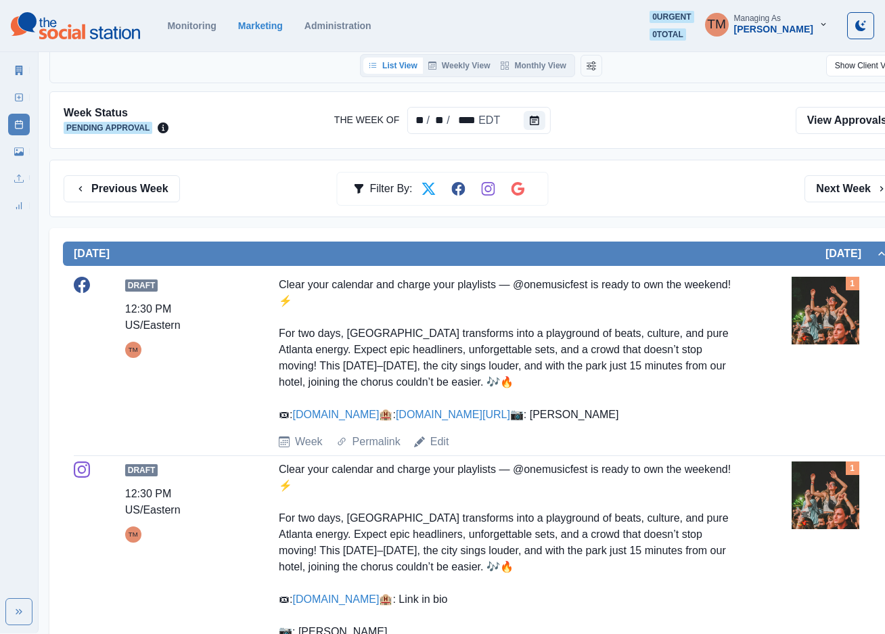 This screenshot has height=634, width=885. Describe the element at coordinates (308, 442) in the screenshot. I see `a: Week` at that location.